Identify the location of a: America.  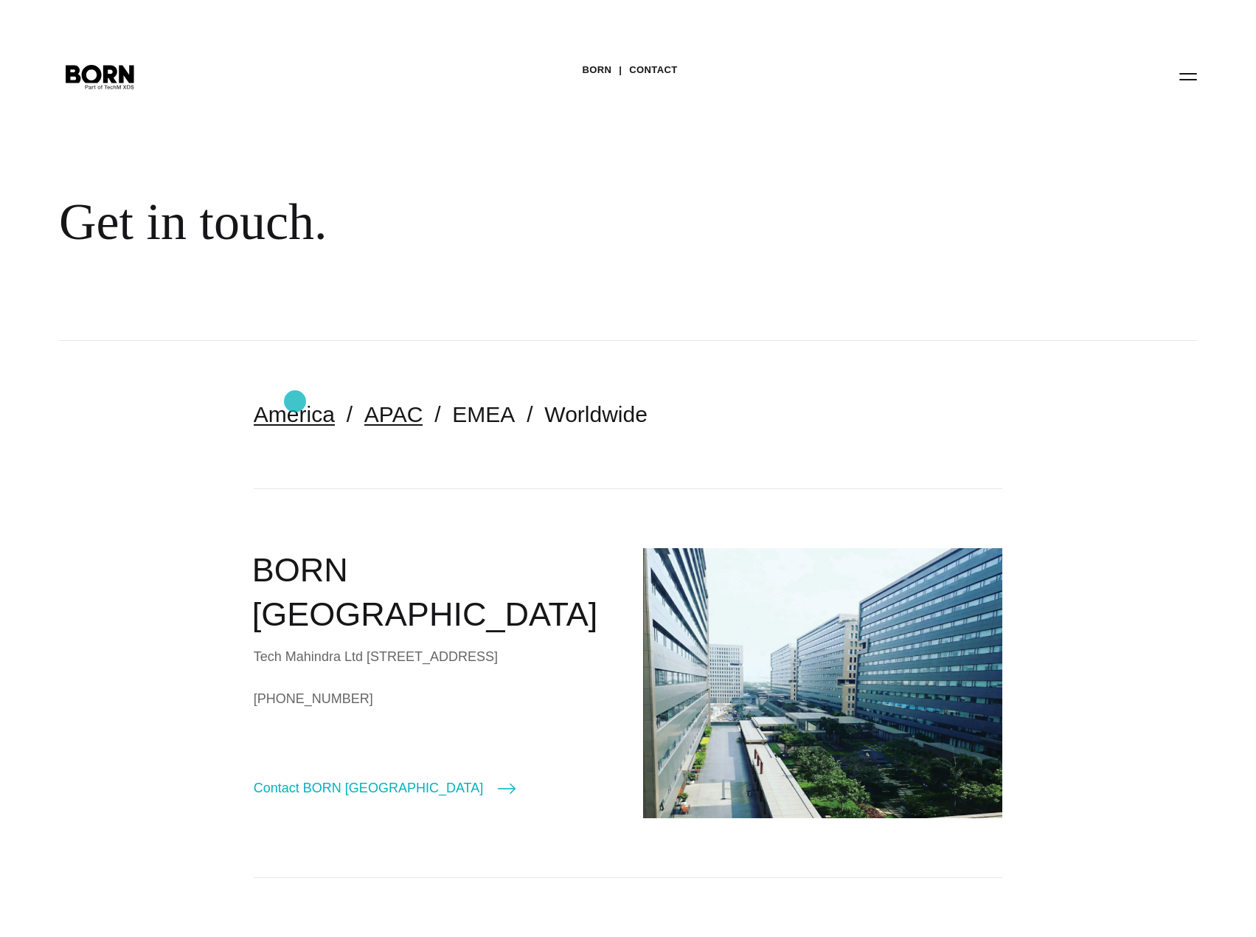
(294, 414).